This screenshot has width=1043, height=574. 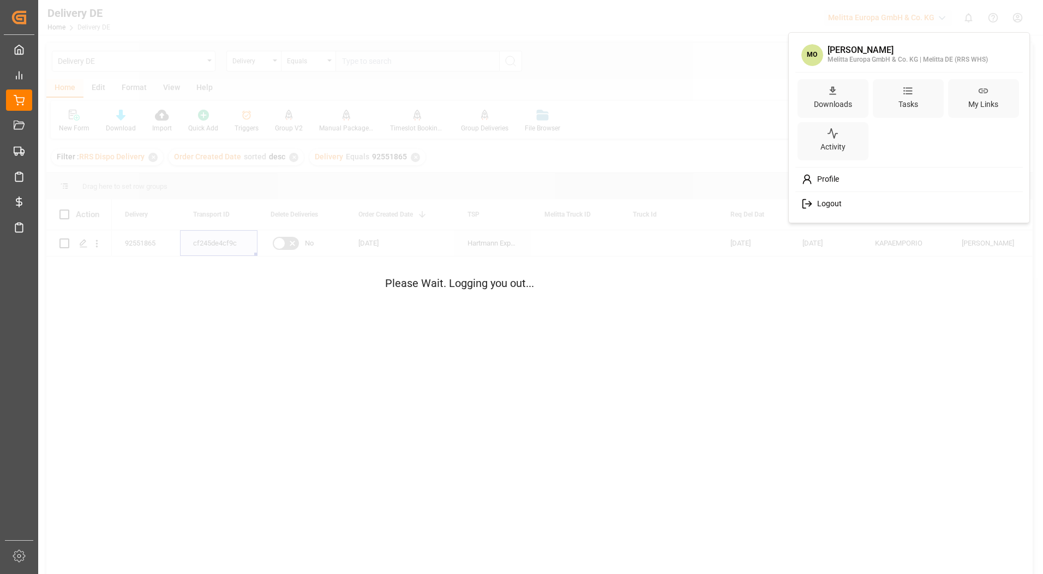 What do you see at coordinates (813, 55) in the screenshot?
I see `span: MO` at bounding box center [813, 55].